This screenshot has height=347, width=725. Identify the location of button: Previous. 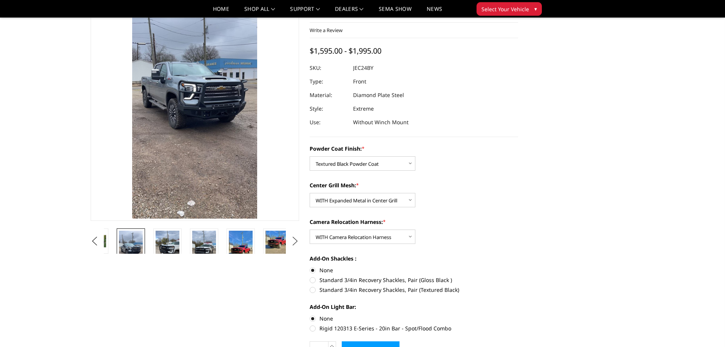
(94, 241).